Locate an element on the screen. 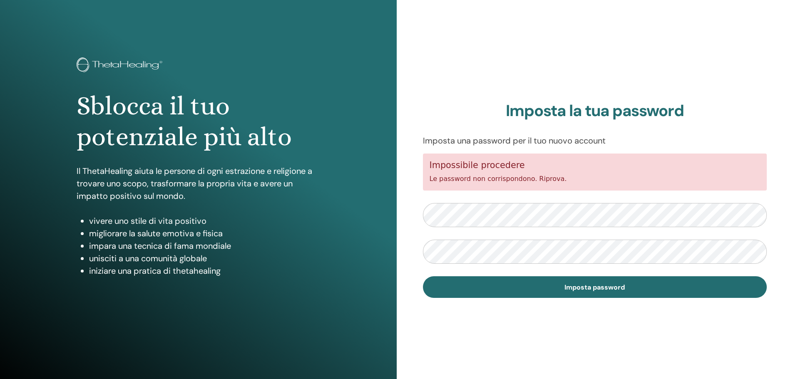  button: Imposta password is located at coordinates (595, 287).